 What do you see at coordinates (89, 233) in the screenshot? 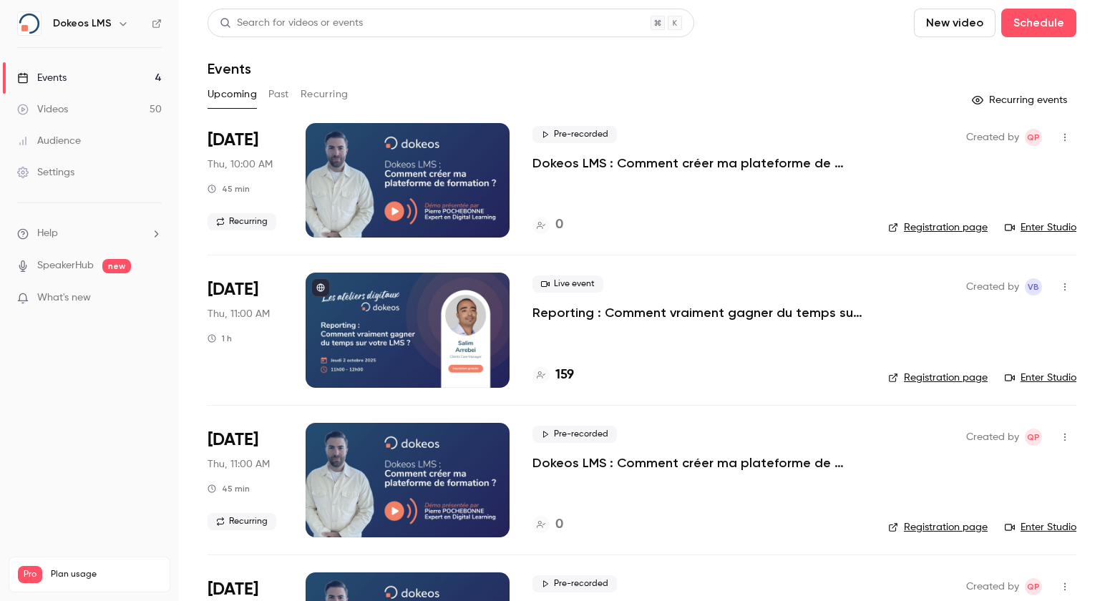
I see `li: help-dropdown-opener` at bounding box center [89, 233].